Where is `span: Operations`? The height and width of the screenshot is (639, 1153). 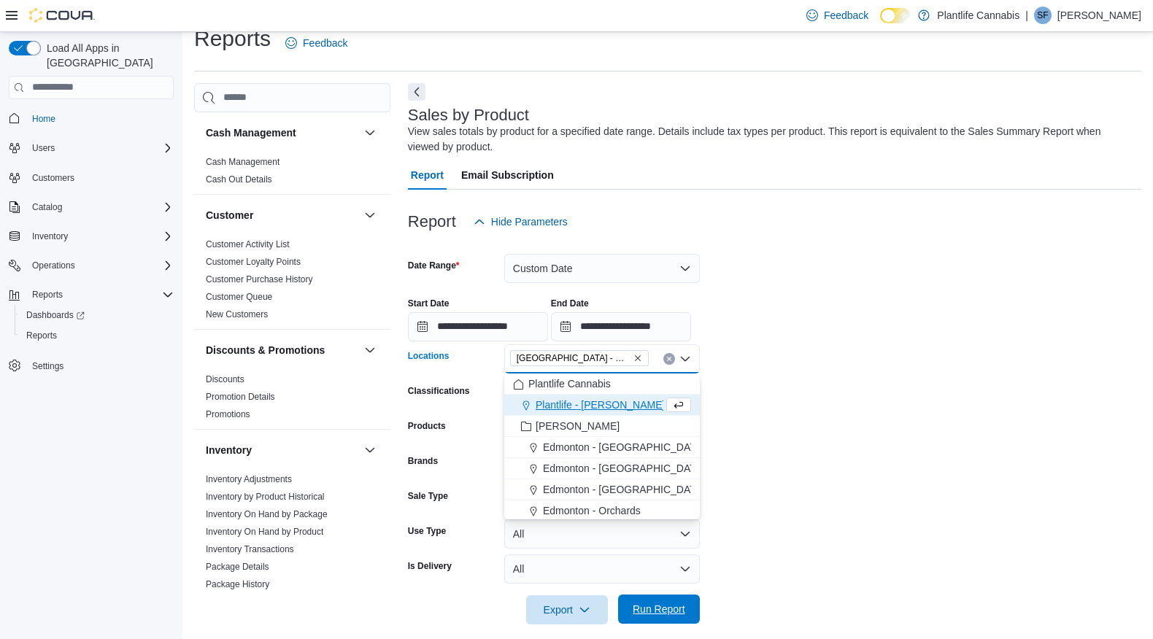
span: Operations is located at coordinates (53, 266).